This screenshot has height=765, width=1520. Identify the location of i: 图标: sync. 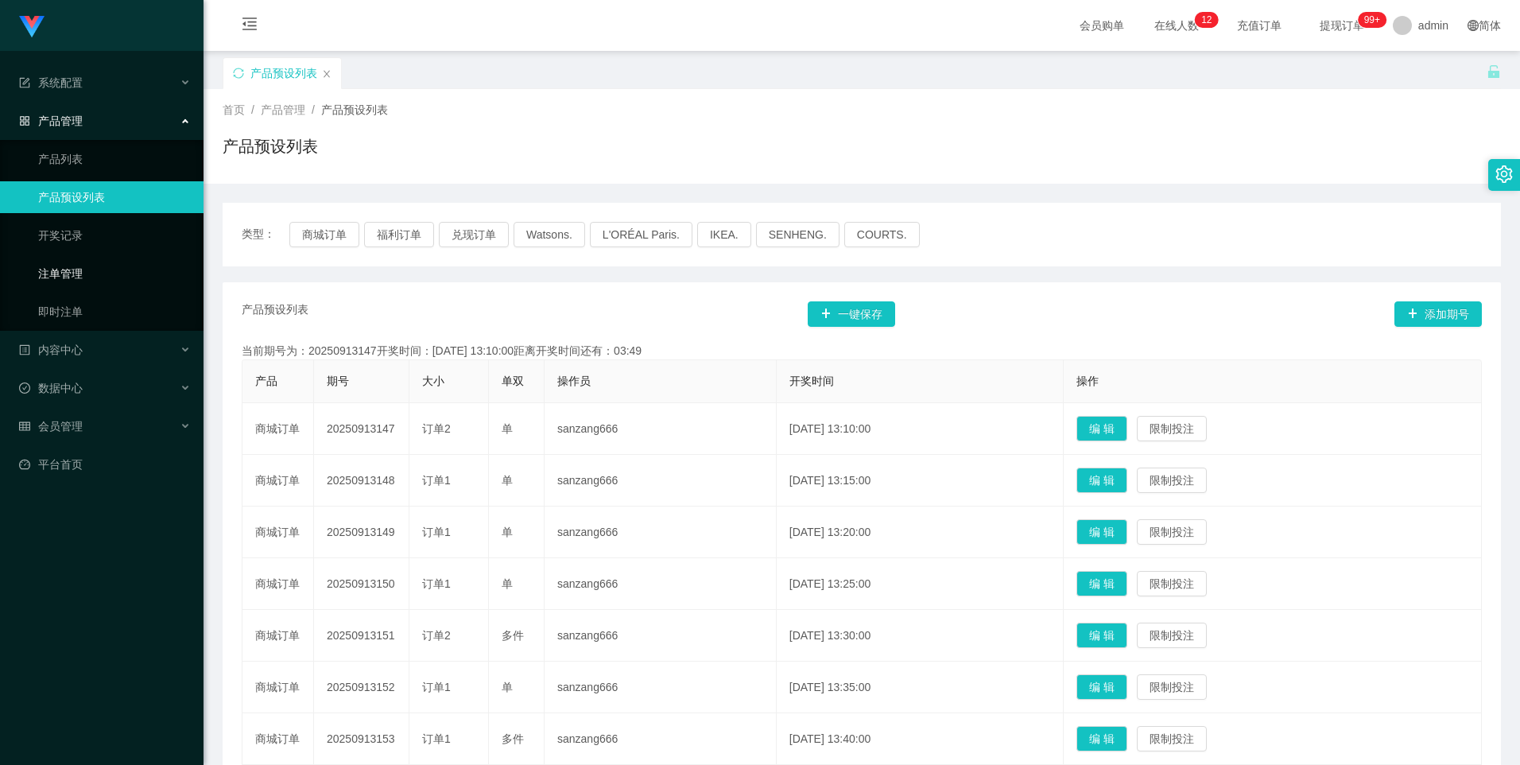
(239, 73).